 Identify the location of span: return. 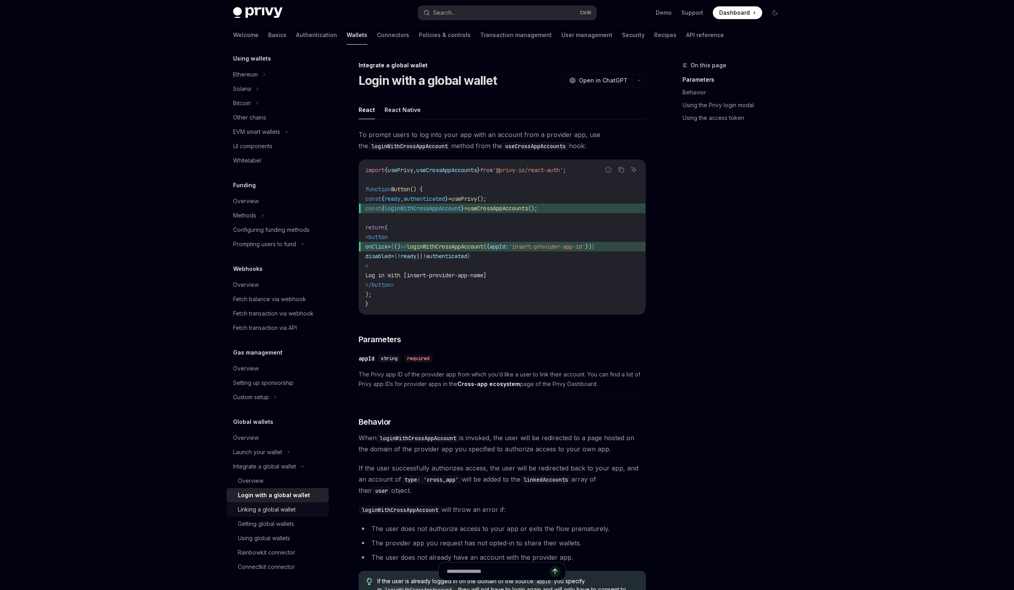
(375, 228).